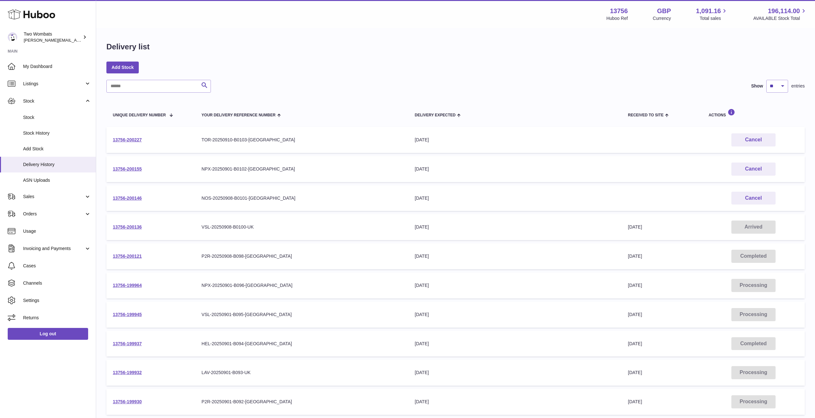 This screenshot has height=418, width=815. What do you see at coordinates (301, 372) in the screenshot?
I see `div: LAV-20250901-B093-UK` at bounding box center [301, 372].